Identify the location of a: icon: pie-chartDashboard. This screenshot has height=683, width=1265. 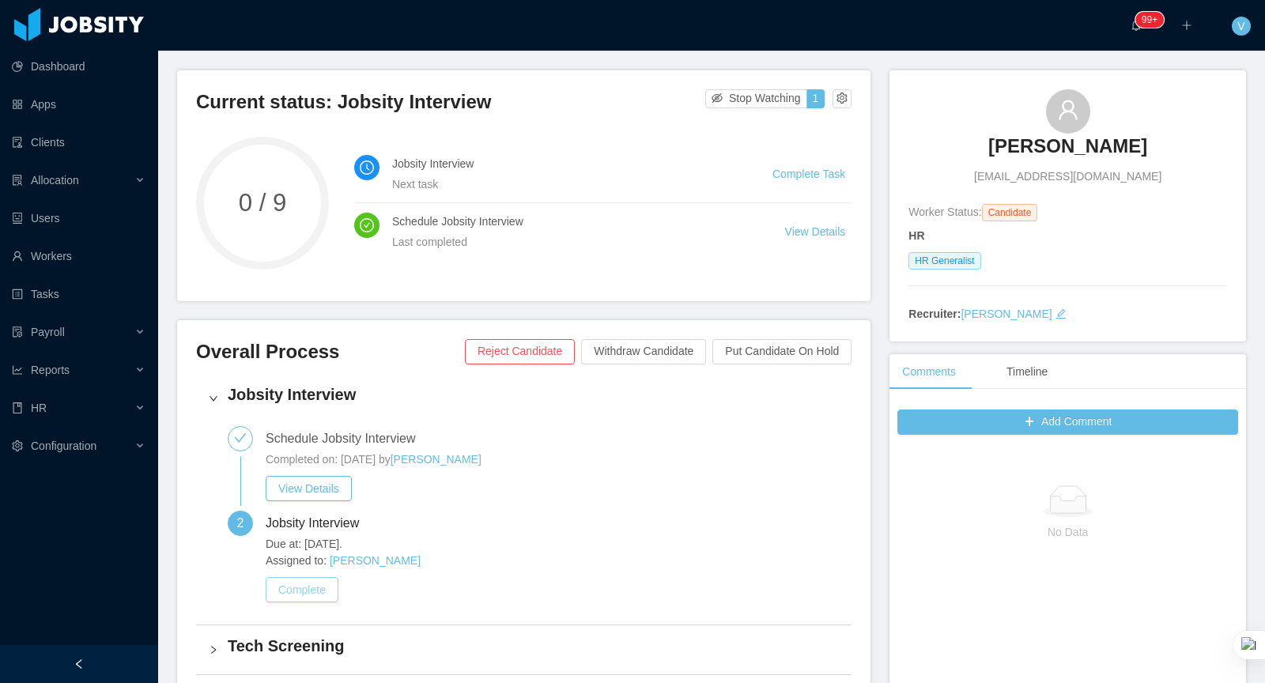
(78, 66).